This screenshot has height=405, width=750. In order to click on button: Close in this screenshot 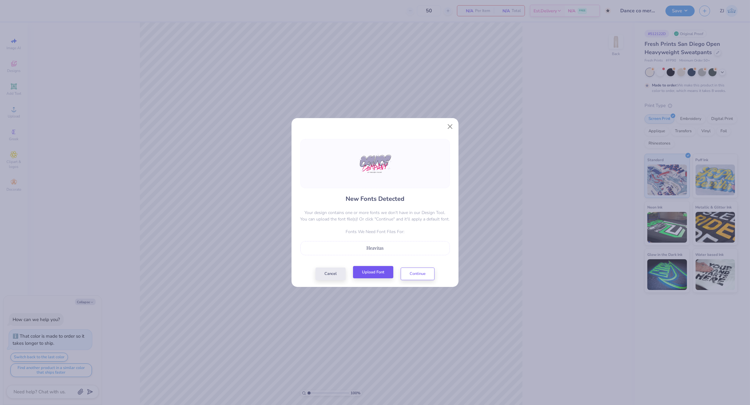, I will do `click(450, 127)`.